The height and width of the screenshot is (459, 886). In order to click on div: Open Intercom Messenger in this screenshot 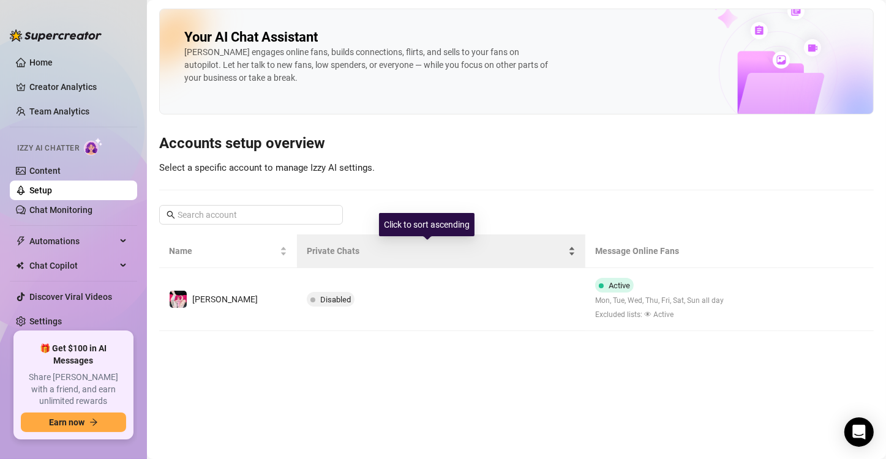, I will do `click(860, 433)`.